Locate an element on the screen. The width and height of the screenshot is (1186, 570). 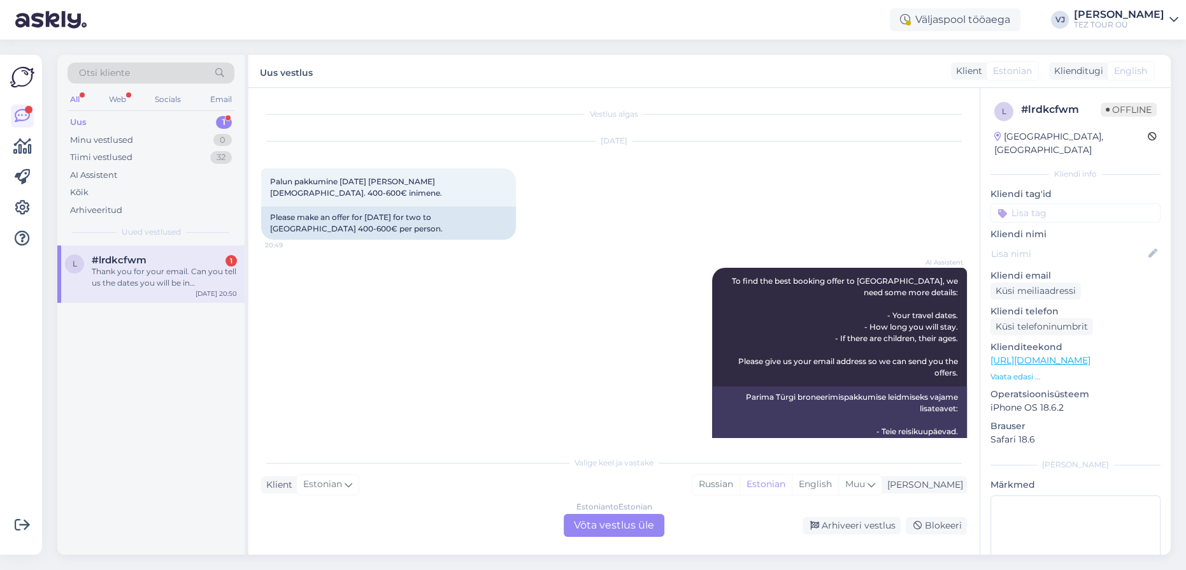
p: Kliendi email is located at coordinates (1075, 275).